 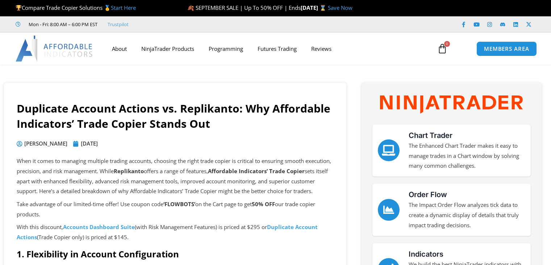 What do you see at coordinates (443, 49) in the screenshot?
I see `a: 0` at bounding box center [443, 49].